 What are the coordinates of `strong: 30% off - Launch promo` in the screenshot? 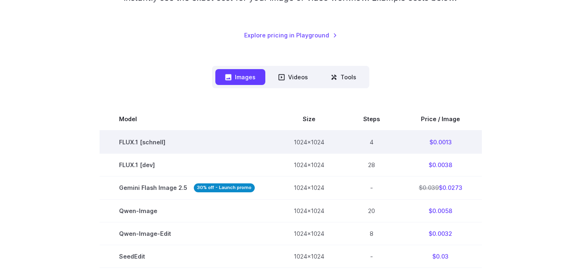 It's located at (224, 187).